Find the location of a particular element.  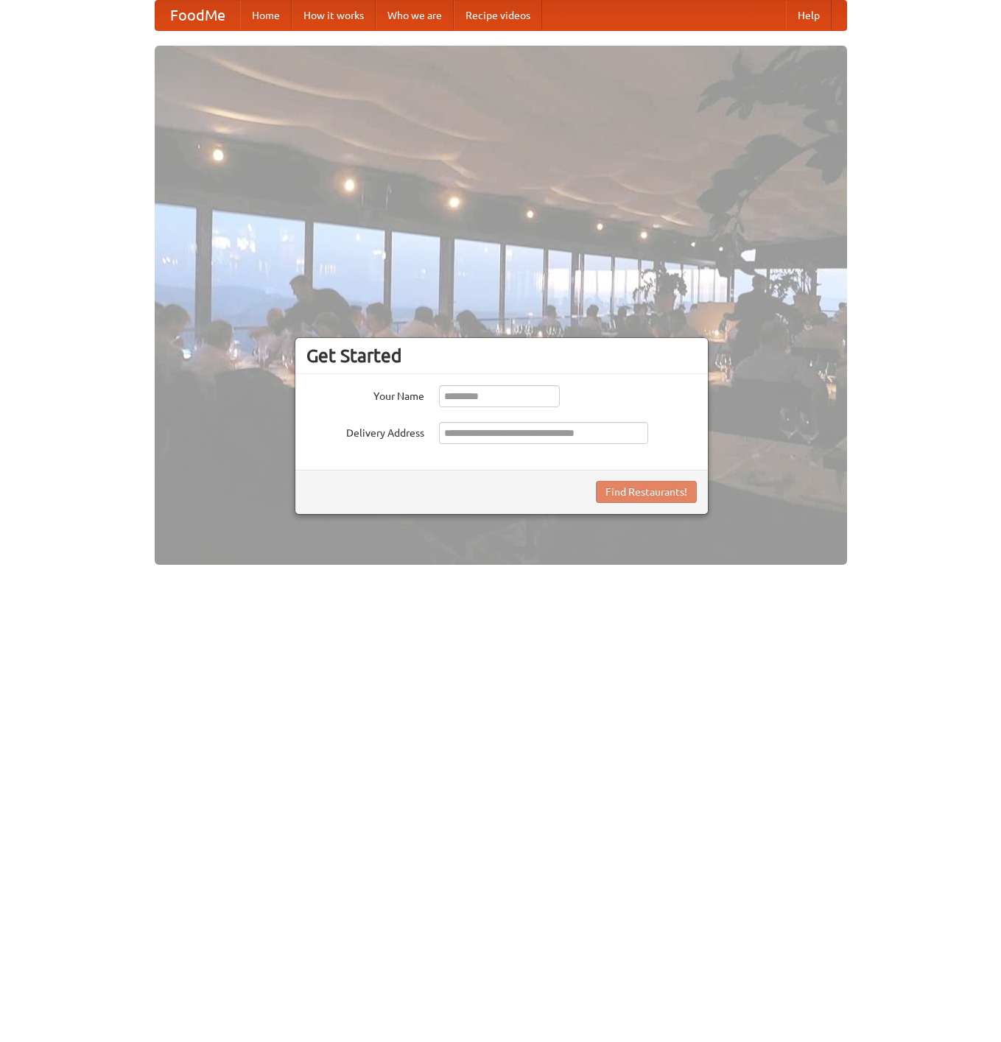

a: Home is located at coordinates (266, 15).